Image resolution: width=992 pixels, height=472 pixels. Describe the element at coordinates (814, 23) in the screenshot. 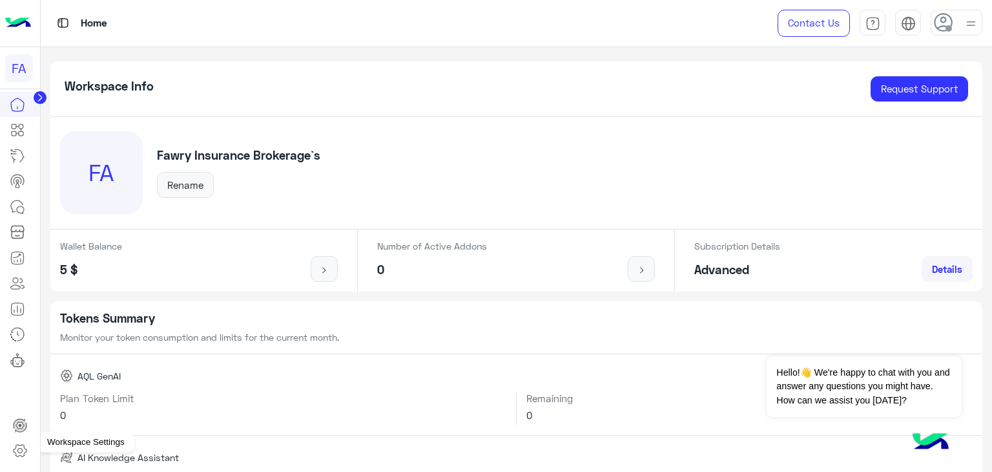

I see `a: Contact Us` at that location.